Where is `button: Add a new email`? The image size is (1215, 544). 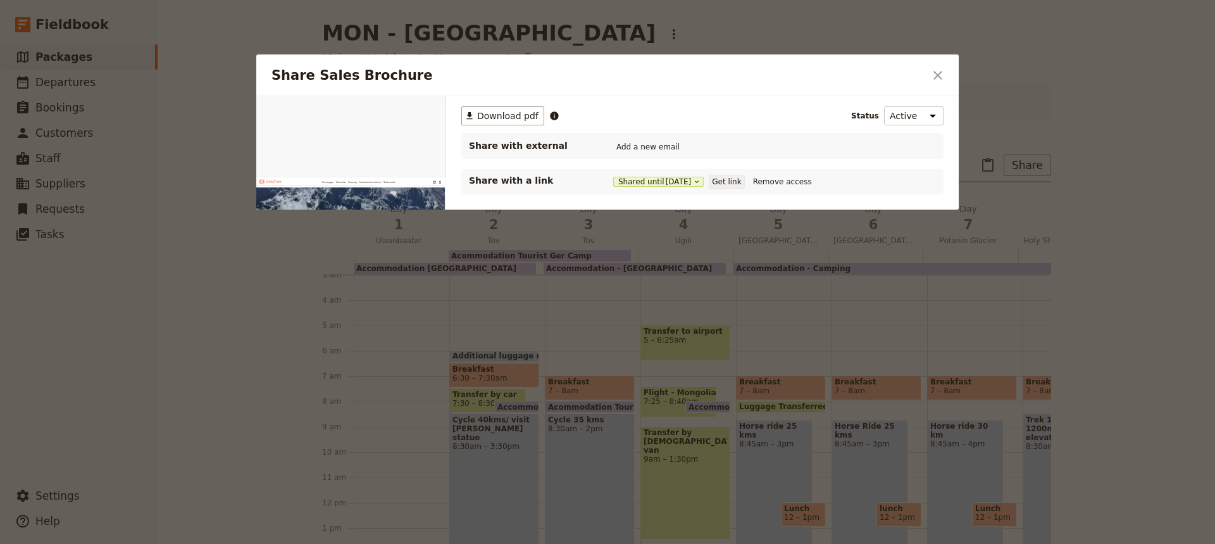 button: Add a new email is located at coordinates (648, 147).